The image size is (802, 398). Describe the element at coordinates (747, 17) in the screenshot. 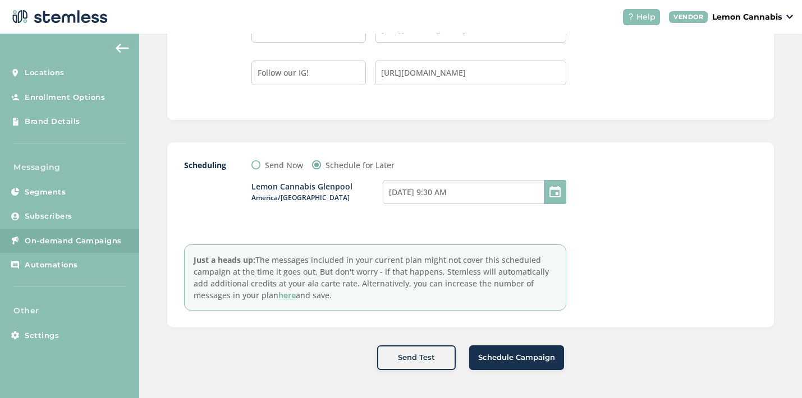

I see `p: Lemon Cannabis` at that location.